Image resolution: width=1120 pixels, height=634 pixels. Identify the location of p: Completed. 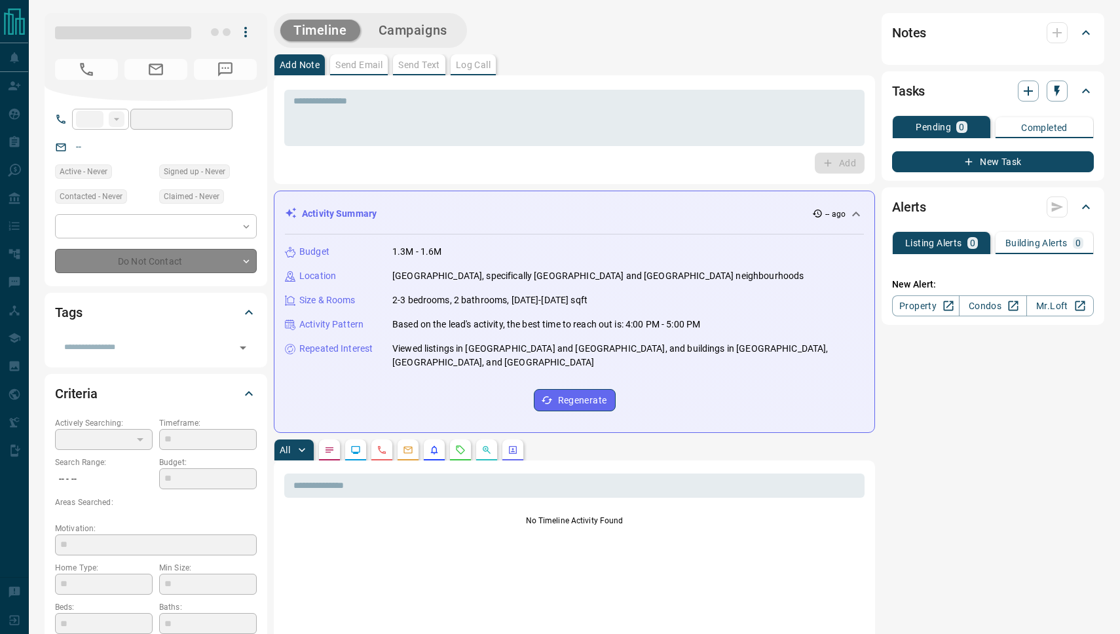
(1044, 128).